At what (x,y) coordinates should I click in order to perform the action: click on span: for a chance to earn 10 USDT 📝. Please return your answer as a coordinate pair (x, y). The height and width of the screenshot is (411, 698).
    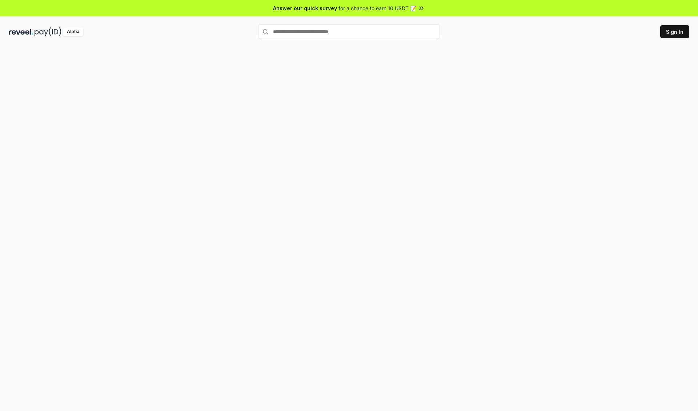
    Looking at the image, I should click on (378, 8).